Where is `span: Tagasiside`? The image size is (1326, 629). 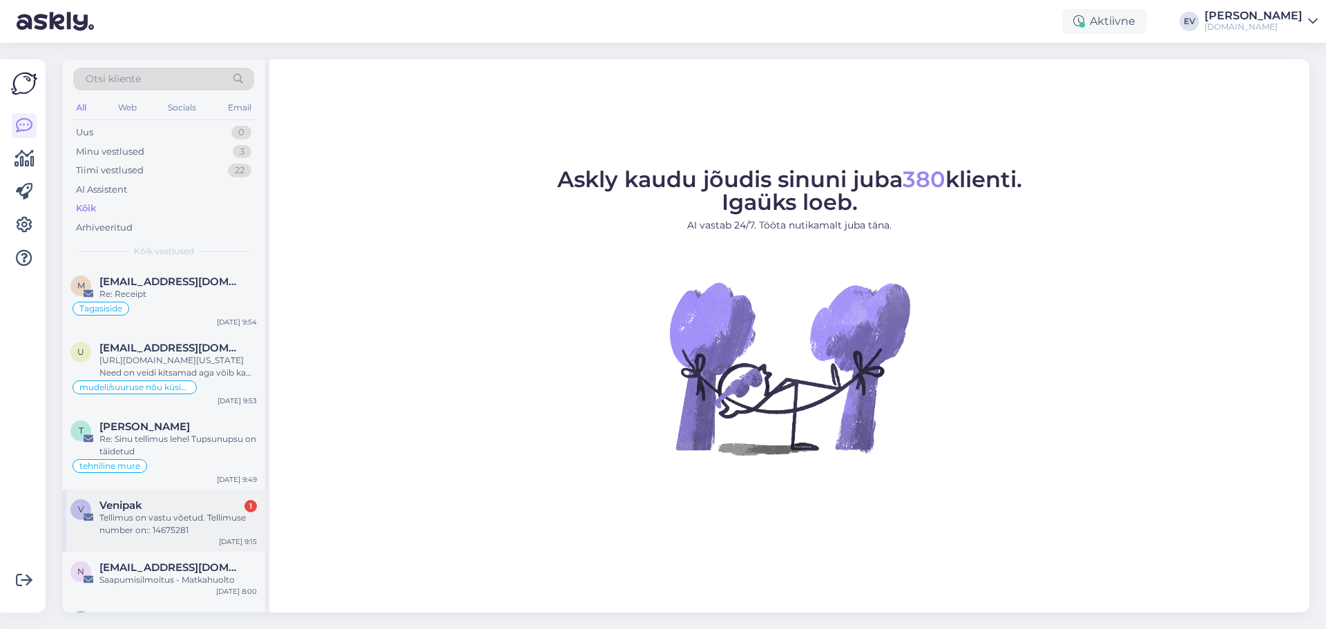 span: Tagasiside is located at coordinates (101, 309).